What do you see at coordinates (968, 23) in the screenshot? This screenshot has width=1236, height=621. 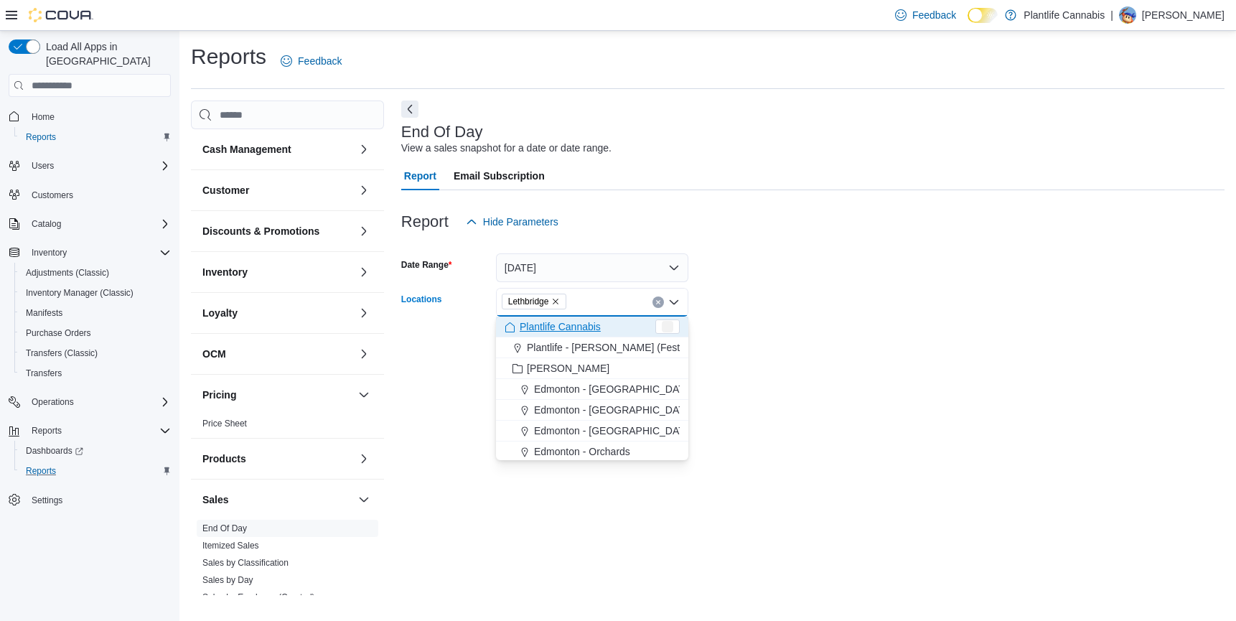 I see `span: Dark Mode` at bounding box center [968, 23].